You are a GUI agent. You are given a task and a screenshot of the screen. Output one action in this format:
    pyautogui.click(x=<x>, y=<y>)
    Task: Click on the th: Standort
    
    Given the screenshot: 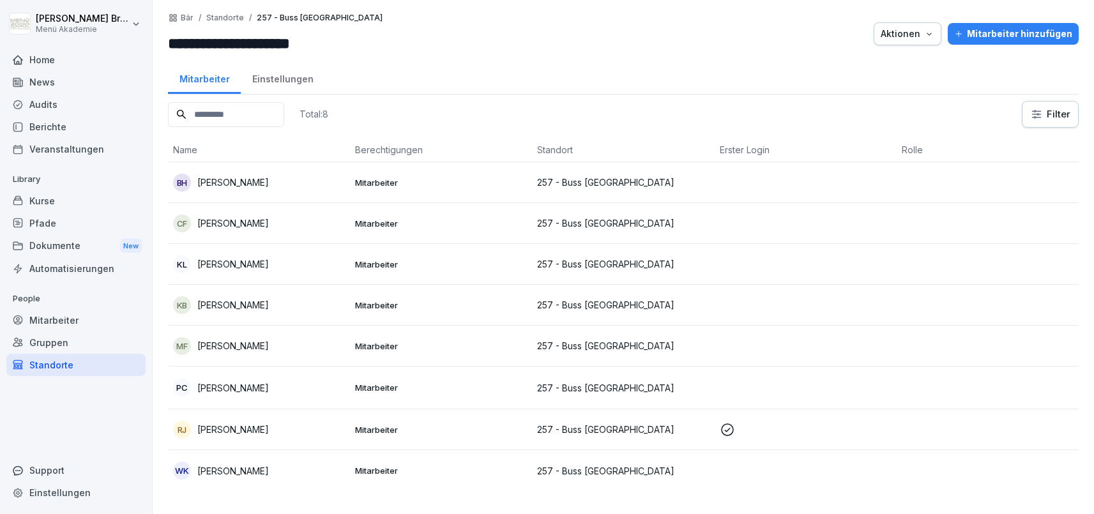 What is the action you would take?
    pyautogui.click(x=623, y=150)
    